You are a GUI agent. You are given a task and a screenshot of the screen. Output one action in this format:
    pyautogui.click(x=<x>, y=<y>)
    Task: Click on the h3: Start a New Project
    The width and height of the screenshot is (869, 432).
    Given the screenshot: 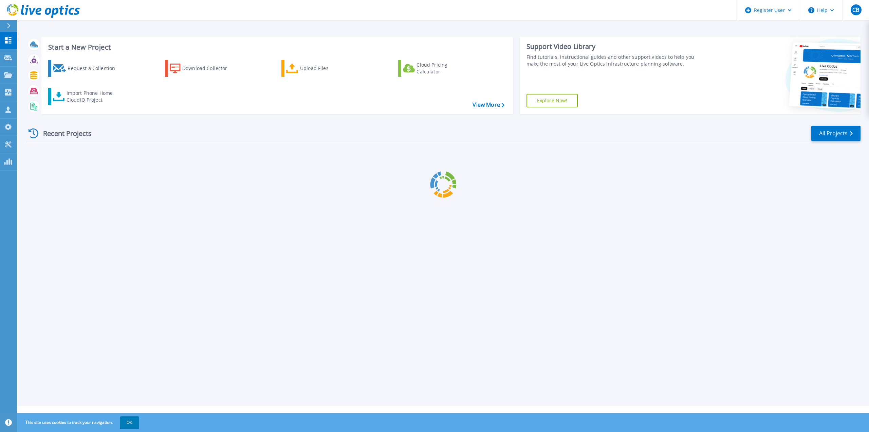 What is the action you would take?
    pyautogui.click(x=276, y=47)
    